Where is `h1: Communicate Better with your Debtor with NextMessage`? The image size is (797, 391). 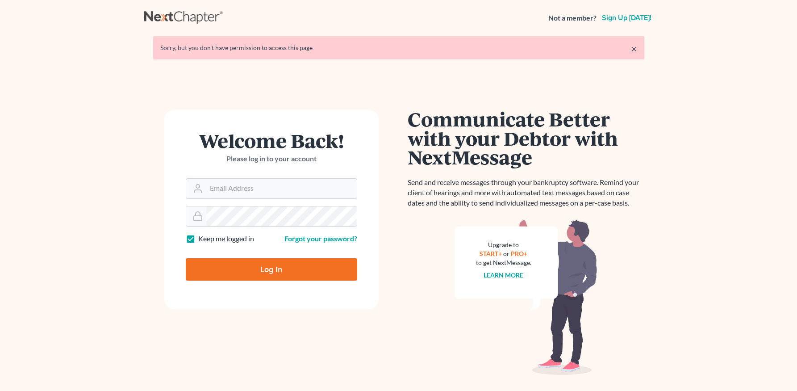
h1: Communicate Better with your Debtor with NextMessage is located at coordinates (526, 138).